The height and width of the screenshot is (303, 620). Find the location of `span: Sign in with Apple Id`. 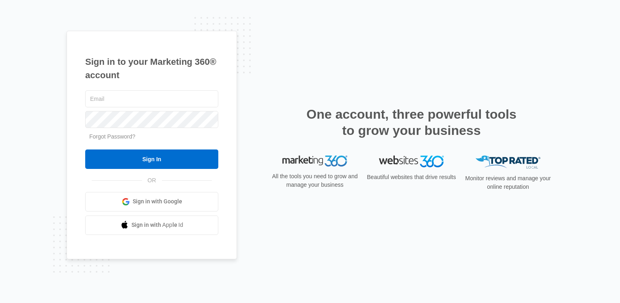

span: Sign in with Apple Id is located at coordinates (157, 225).